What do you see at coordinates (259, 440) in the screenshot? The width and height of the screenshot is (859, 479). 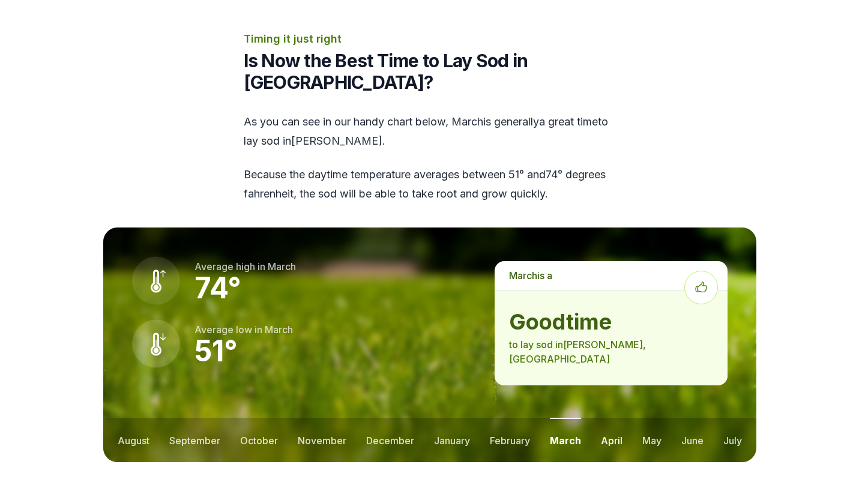 I see `button: october` at bounding box center [259, 440].